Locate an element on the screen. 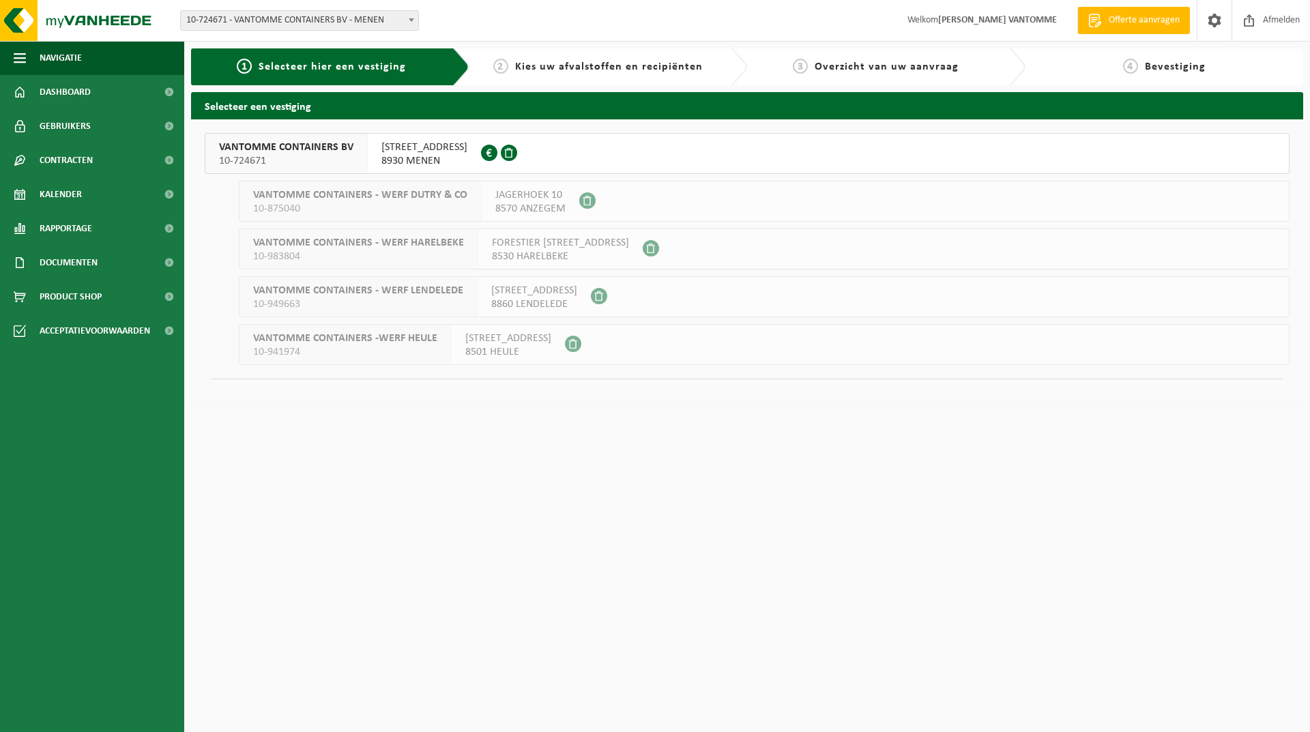 The width and height of the screenshot is (1310, 732). span: Navigatie is located at coordinates (61, 58).